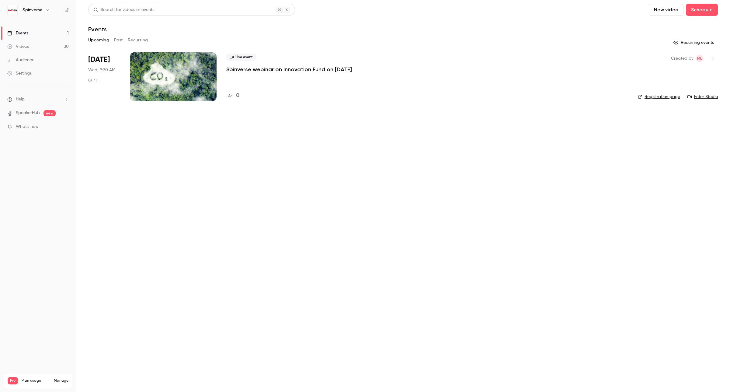  Describe the element at coordinates (666, 10) in the screenshot. I see `button: New video` at that location.